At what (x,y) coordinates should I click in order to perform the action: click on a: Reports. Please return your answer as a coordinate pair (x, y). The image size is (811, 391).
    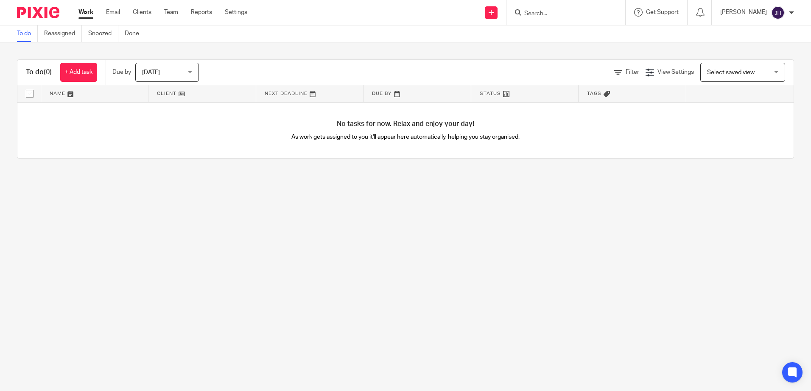
    Looking at the image, I should click on (201, 12).